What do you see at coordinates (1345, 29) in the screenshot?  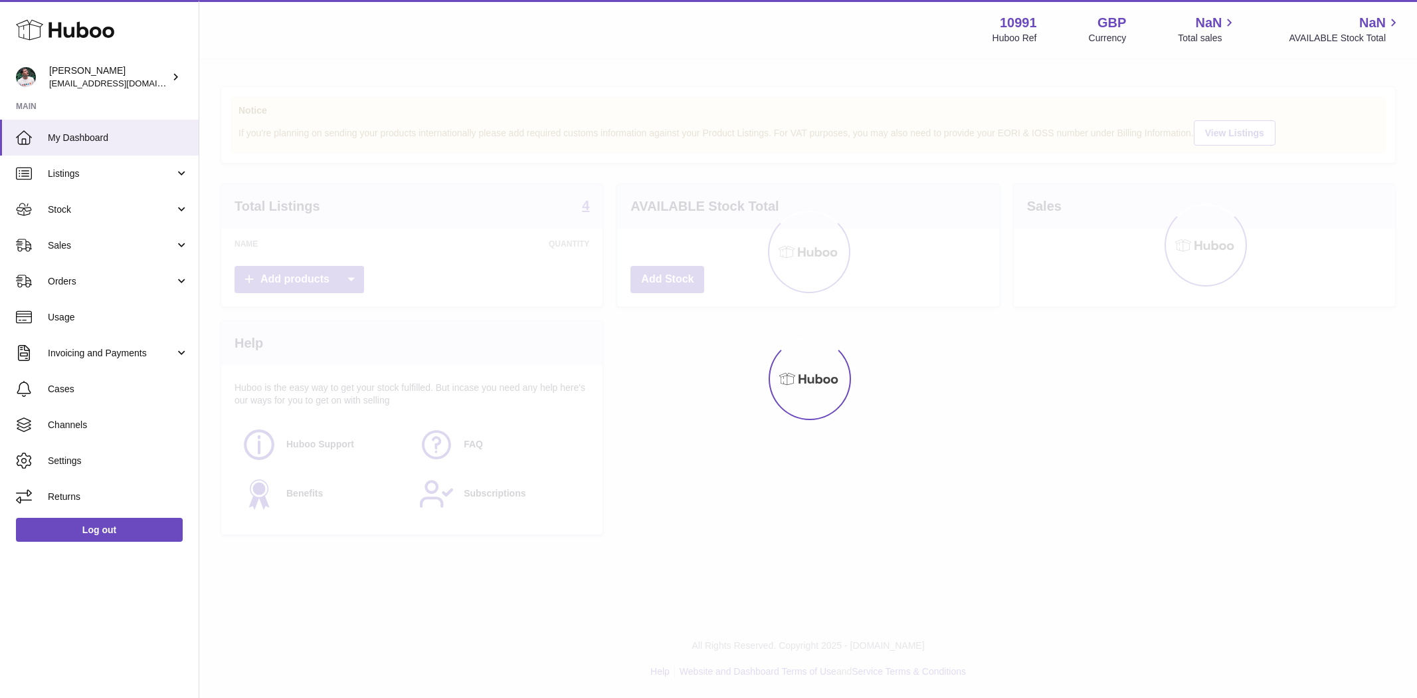 I see `a: NaN AVAILABLE Stock Total` at bounding box center [1345, 29].